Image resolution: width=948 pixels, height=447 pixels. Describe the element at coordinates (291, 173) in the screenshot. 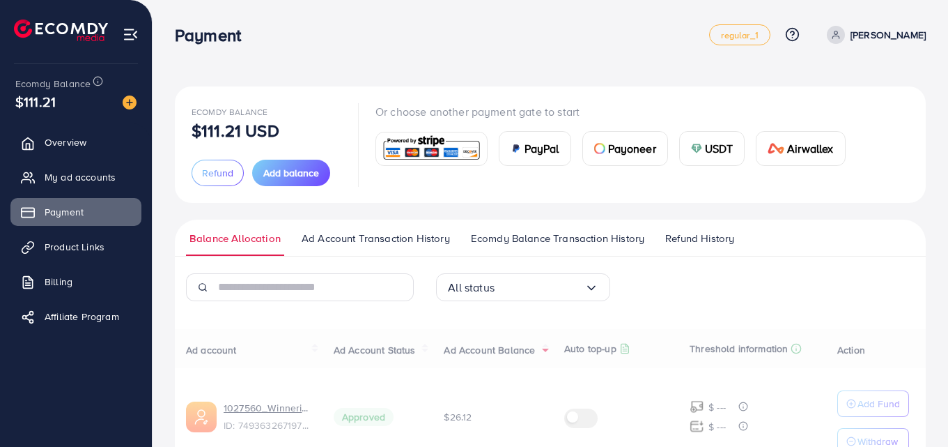

I see `button: Add balance` at that location.